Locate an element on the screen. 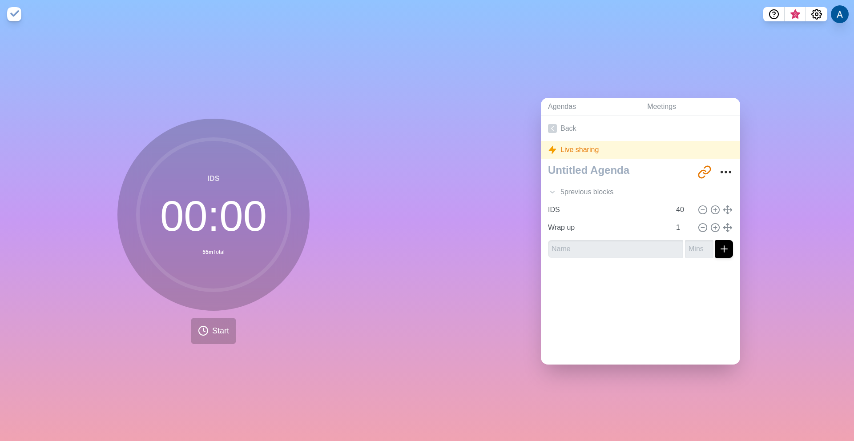  button: Settings is located at coordinates (817, 14).